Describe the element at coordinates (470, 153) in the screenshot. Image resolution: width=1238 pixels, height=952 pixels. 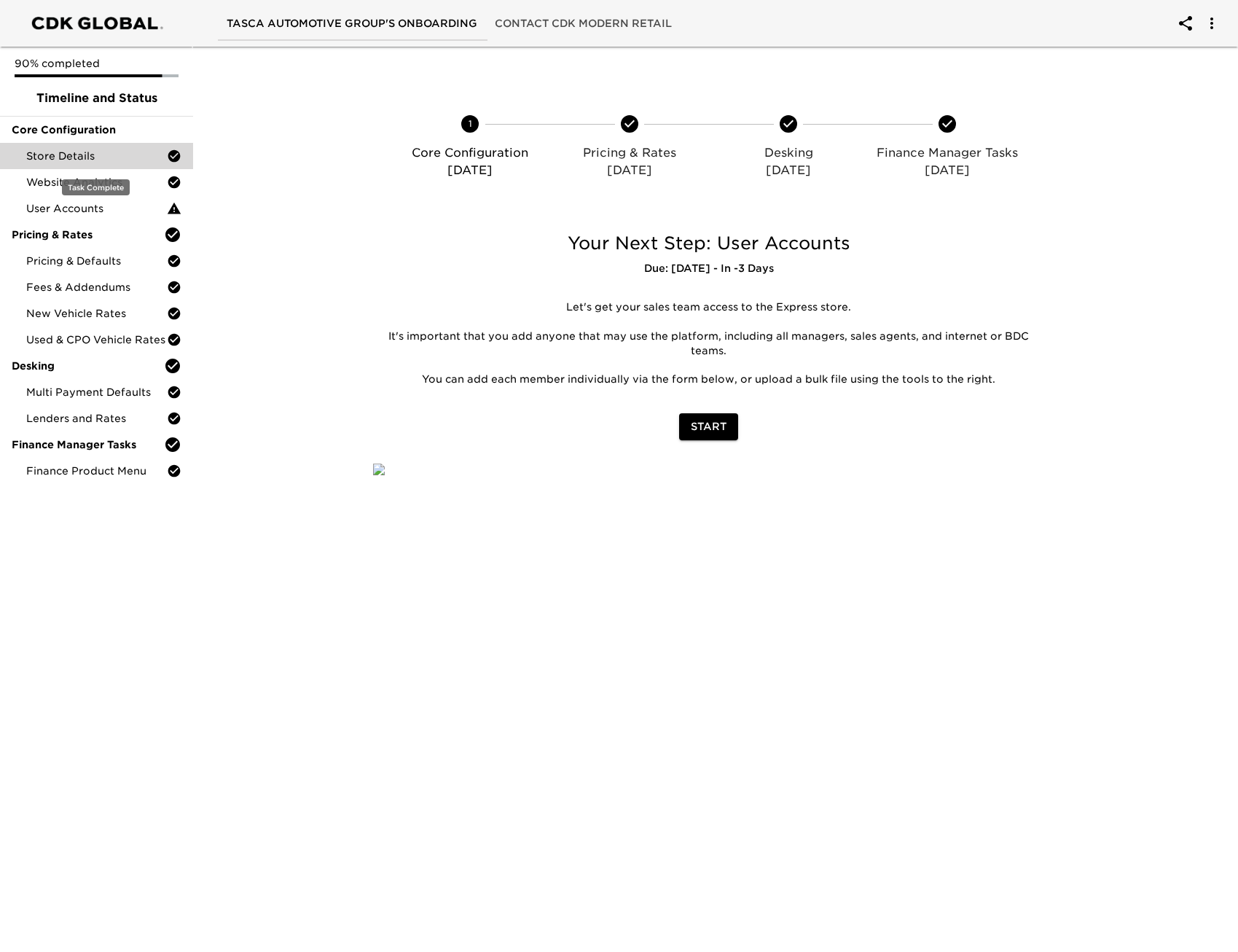
I see `p: Core Configuration` at that location.